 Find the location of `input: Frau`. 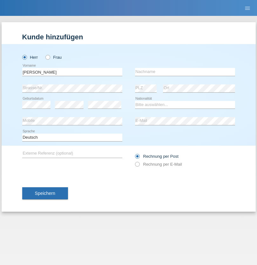

input: Frau is located at coordinates (47, 57).